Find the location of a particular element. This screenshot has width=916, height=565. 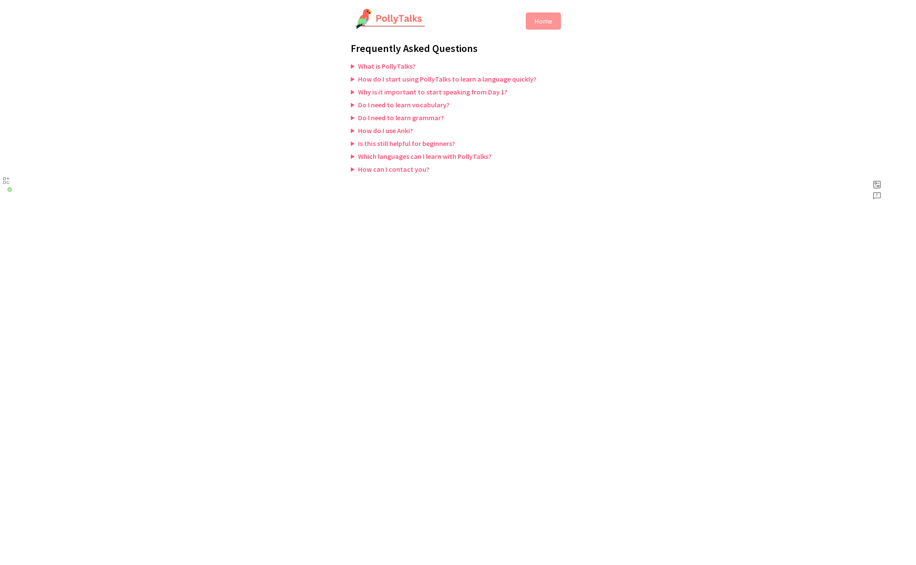

summary: Do I need to learn vocabulary? is located at coordinates (458, 105).